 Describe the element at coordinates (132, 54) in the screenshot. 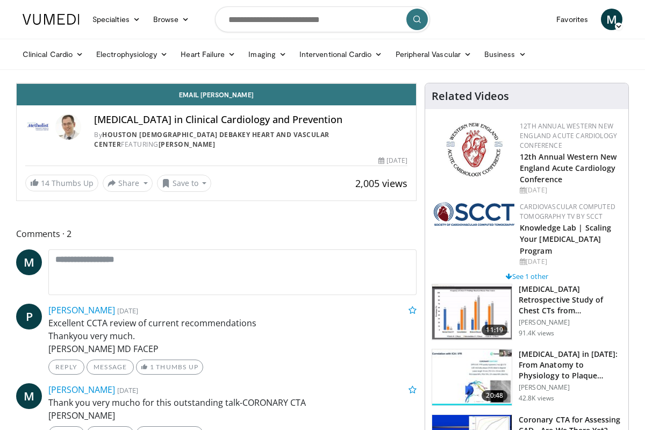

I see `a: Electrophysiology` at that location.